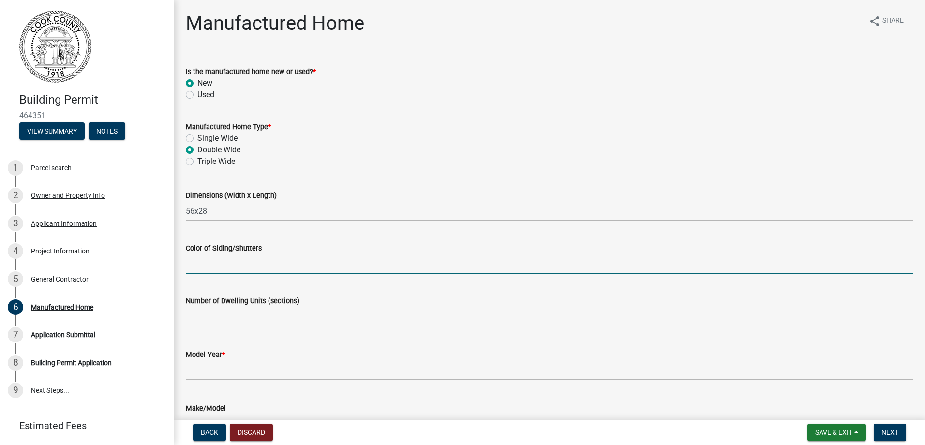 This screenshot has width=925, height=445. What do you see at coordinates (52, 132) in the screenshot?
I see `wm-modal-confirm: Summary` at bounding box center [52, 132].